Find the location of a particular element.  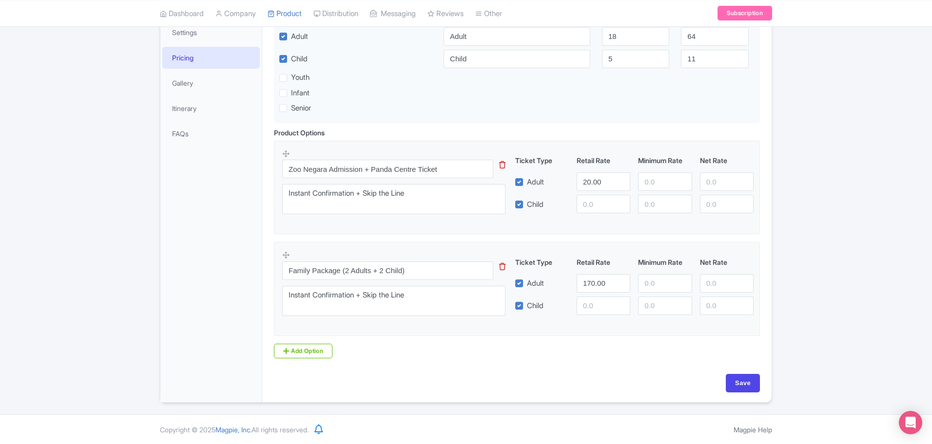

a: Pricing is located at coordinates (211, 58).